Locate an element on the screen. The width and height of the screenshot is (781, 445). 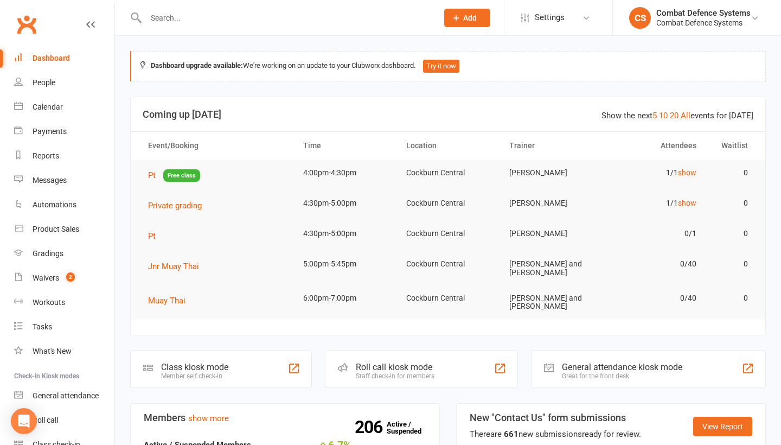
a: 206Active / Suspended is located at coordinates (411, 427).